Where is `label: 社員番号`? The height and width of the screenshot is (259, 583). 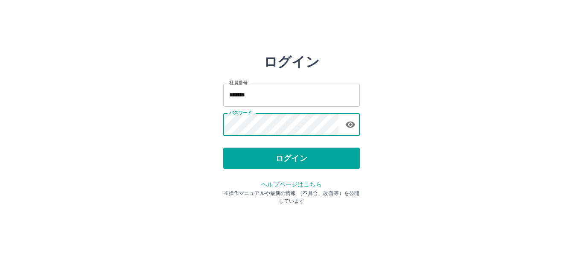 label: 社員番号 is located at coordinates (238, 83).